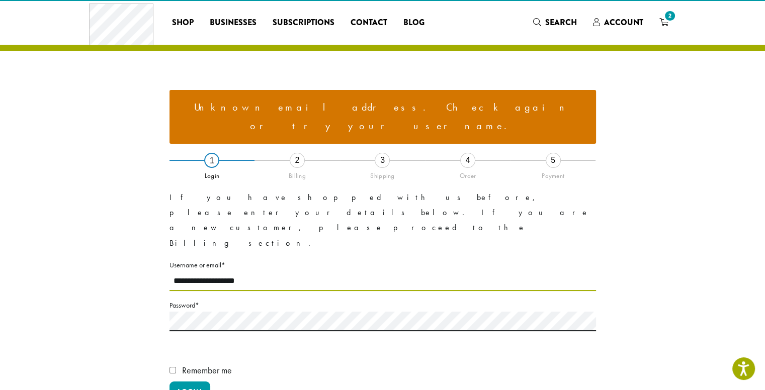 The height and width of the screenshot is (390, 765). What do you see at coordinates (172, 370) in the screenshot?
I see `input: Remember me` at bounding box center [172, 370].